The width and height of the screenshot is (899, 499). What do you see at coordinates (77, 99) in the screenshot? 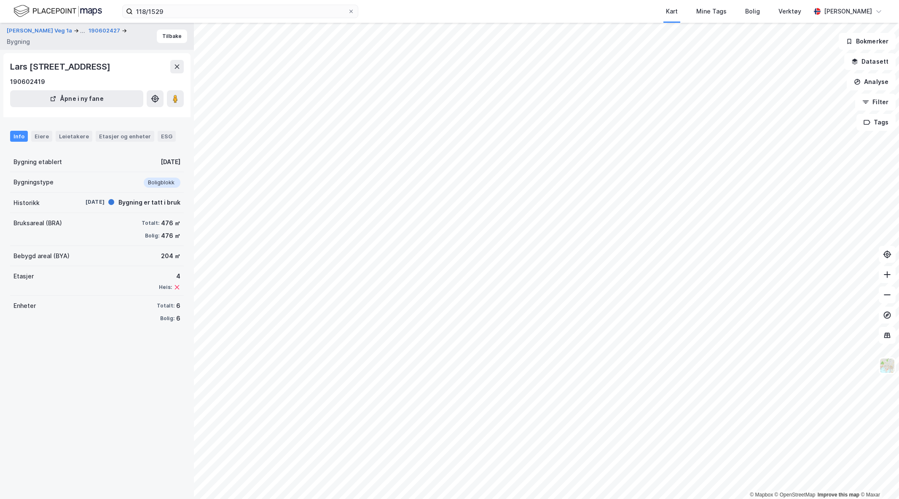
I see `button: Åpne i ny fane` at bounding box center [77, 99].